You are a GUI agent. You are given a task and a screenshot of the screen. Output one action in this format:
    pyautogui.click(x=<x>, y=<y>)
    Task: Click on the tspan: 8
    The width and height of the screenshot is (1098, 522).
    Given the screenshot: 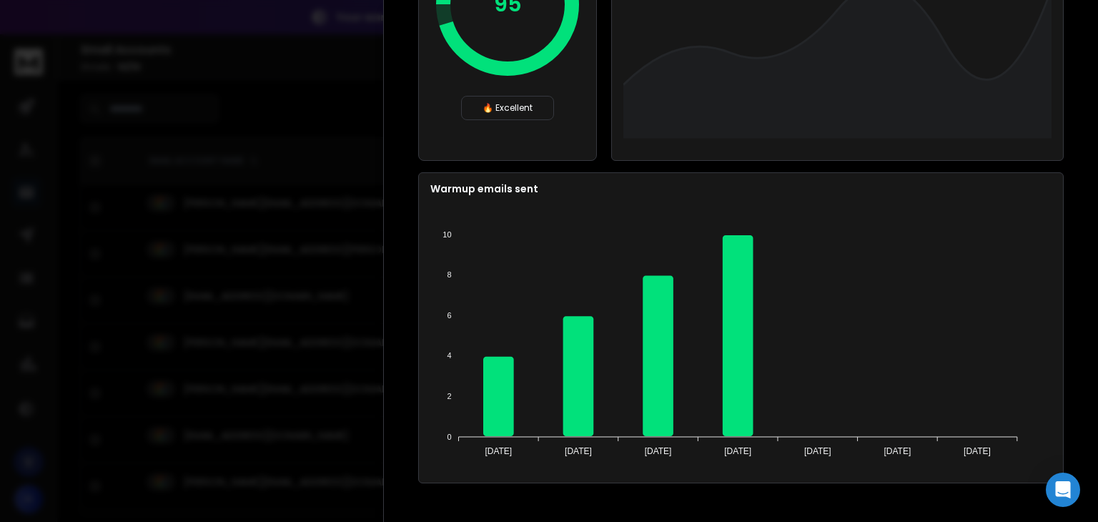 What is the action you would take?
    pyautogui.click(x=449, y=275)
    